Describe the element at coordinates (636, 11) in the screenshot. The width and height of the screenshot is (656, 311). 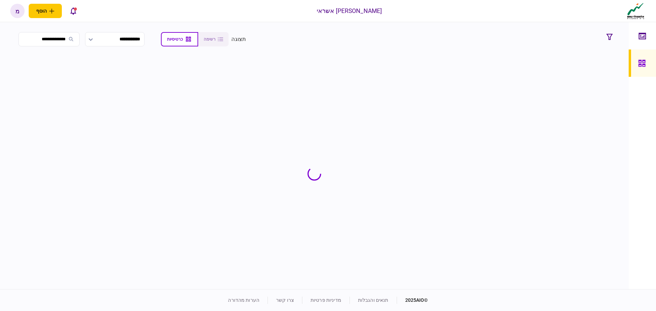
I see `img: client company logo` at that location.